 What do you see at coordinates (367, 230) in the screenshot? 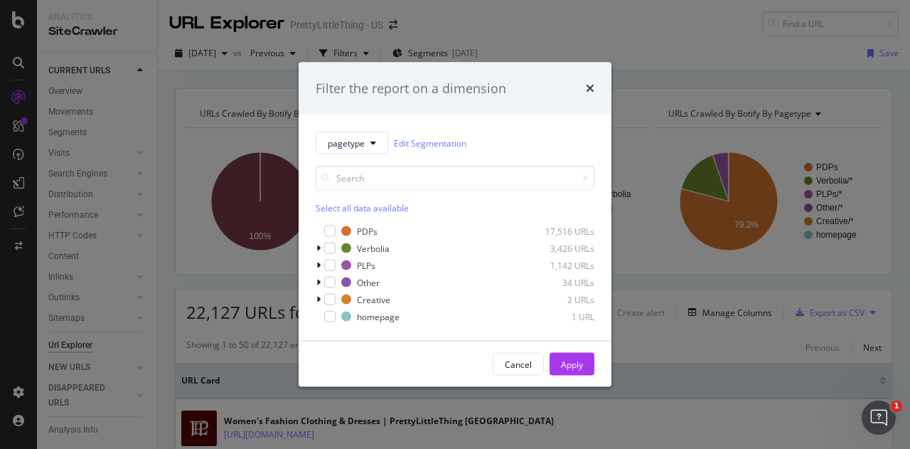
I see `div: PDPs` at bounding box center [367, 230].